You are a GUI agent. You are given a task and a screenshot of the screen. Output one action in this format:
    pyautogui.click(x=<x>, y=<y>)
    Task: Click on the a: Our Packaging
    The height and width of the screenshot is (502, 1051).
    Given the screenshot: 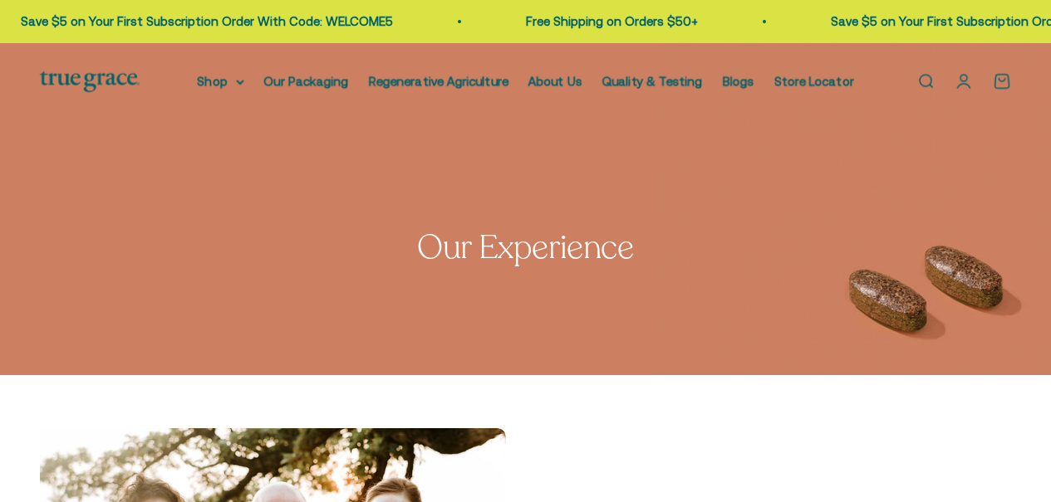 What is the action you would take?
    pyautogui.click(x=306, y=81)
    